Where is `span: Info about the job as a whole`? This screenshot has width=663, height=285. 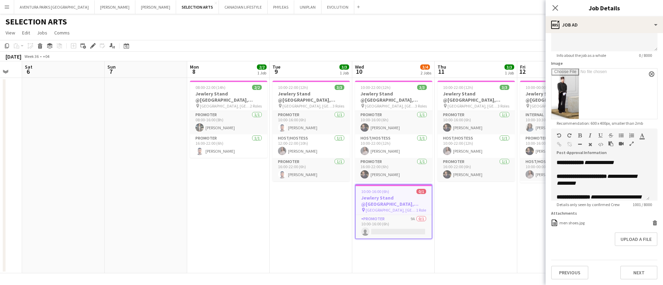
span: Info about the job as a whole is located at coordinates (581, 55).